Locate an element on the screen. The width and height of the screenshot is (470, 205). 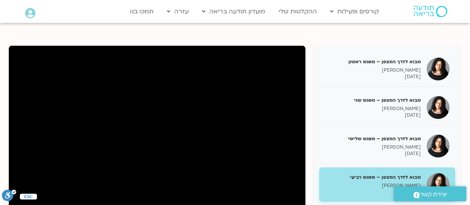
h5: מבוא לדרך המצפן – מפגש ראשון is located at coordinates (373, 62).